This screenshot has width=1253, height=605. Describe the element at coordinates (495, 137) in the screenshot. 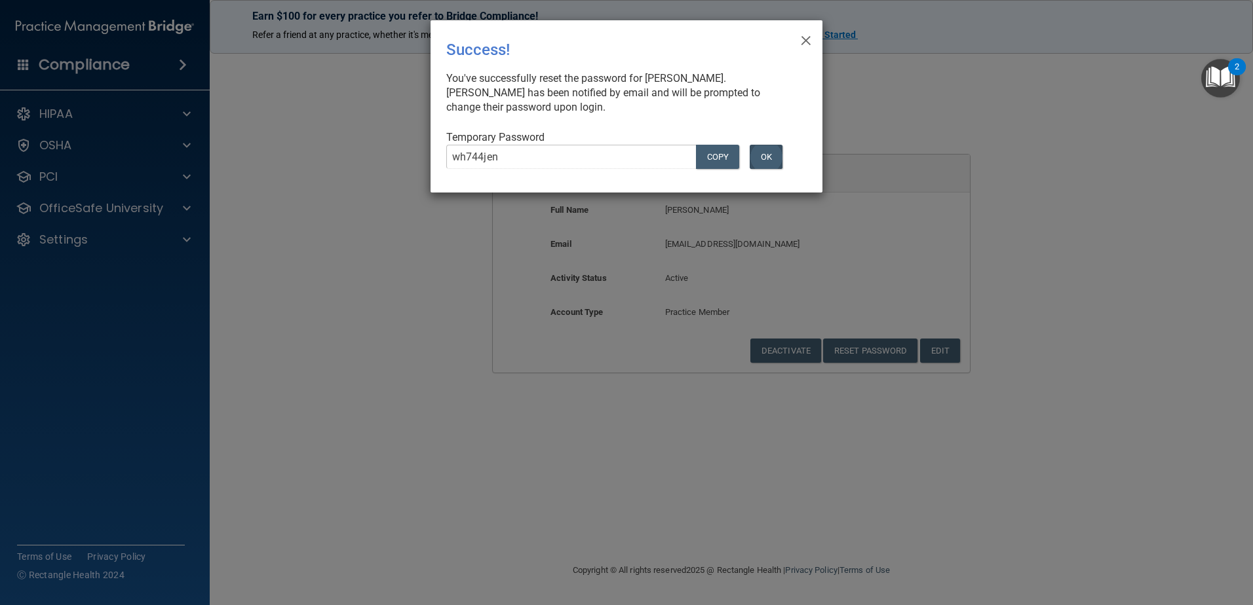

I see `span: Temporary Password` at that location.